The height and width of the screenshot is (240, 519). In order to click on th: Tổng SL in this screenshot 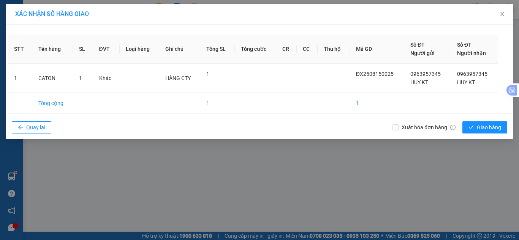, I will do `click(217, 49)`.